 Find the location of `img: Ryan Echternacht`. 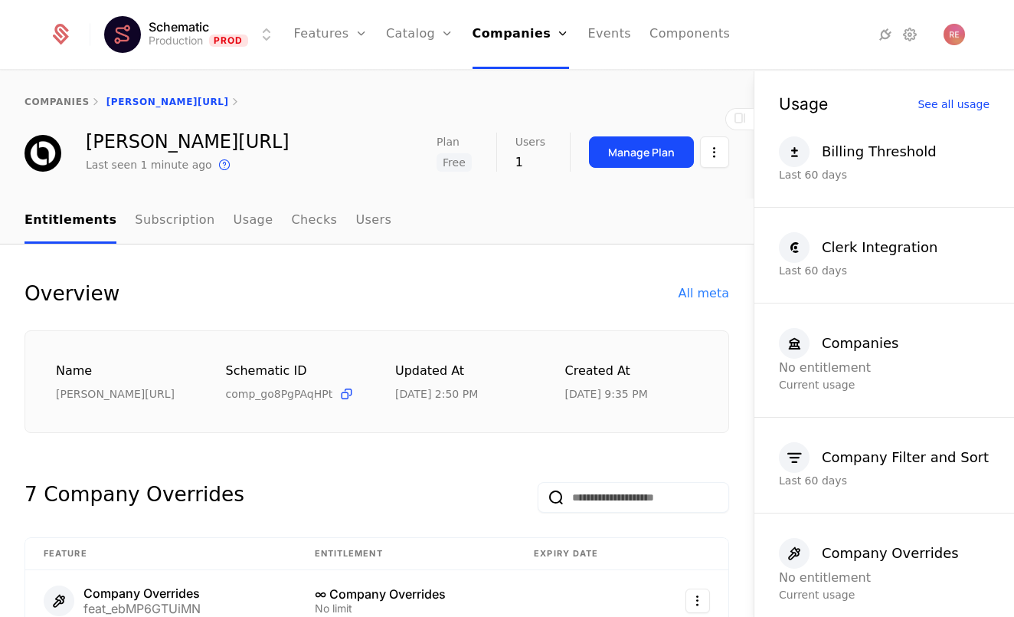

img: Ryan Echternacht is located at coordinates (954, 34).